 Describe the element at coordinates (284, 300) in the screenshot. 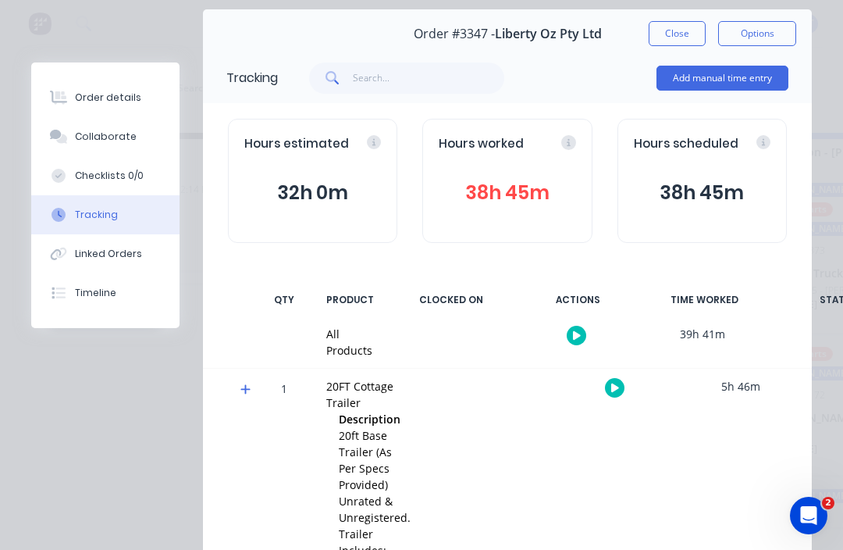

I see `div: QTY` at that location.